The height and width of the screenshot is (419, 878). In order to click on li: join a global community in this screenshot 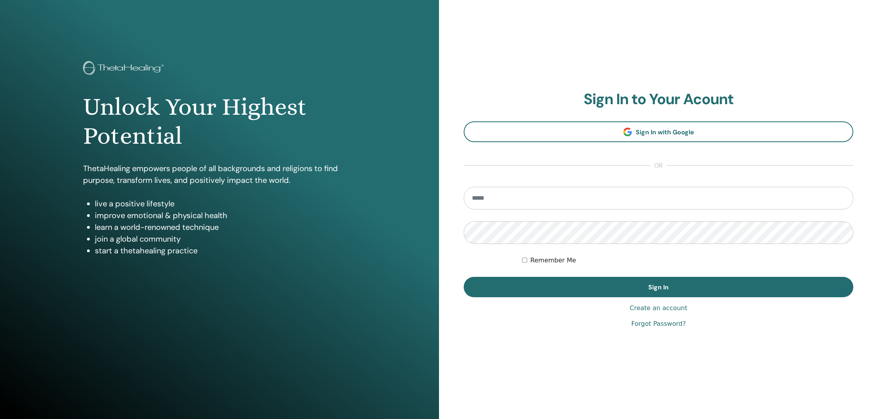, I will do `click(225, 239)`.